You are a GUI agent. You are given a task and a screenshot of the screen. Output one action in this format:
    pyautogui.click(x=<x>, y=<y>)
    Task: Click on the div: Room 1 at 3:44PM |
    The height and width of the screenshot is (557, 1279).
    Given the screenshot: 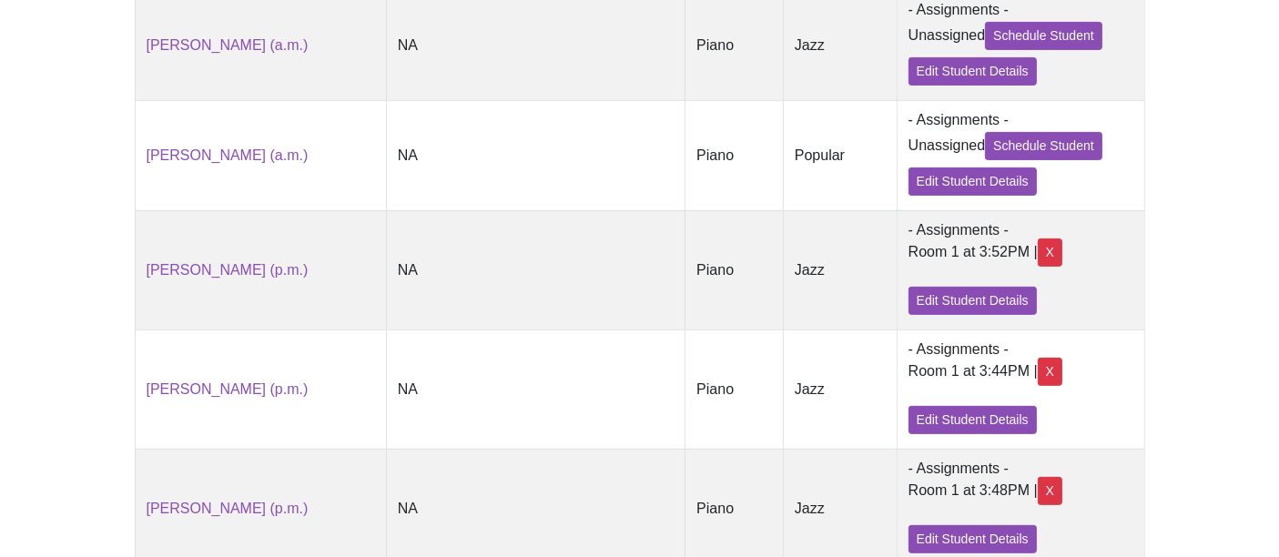 What is the action you would take?
    pyautogui.click(x=1021, y=372)
    